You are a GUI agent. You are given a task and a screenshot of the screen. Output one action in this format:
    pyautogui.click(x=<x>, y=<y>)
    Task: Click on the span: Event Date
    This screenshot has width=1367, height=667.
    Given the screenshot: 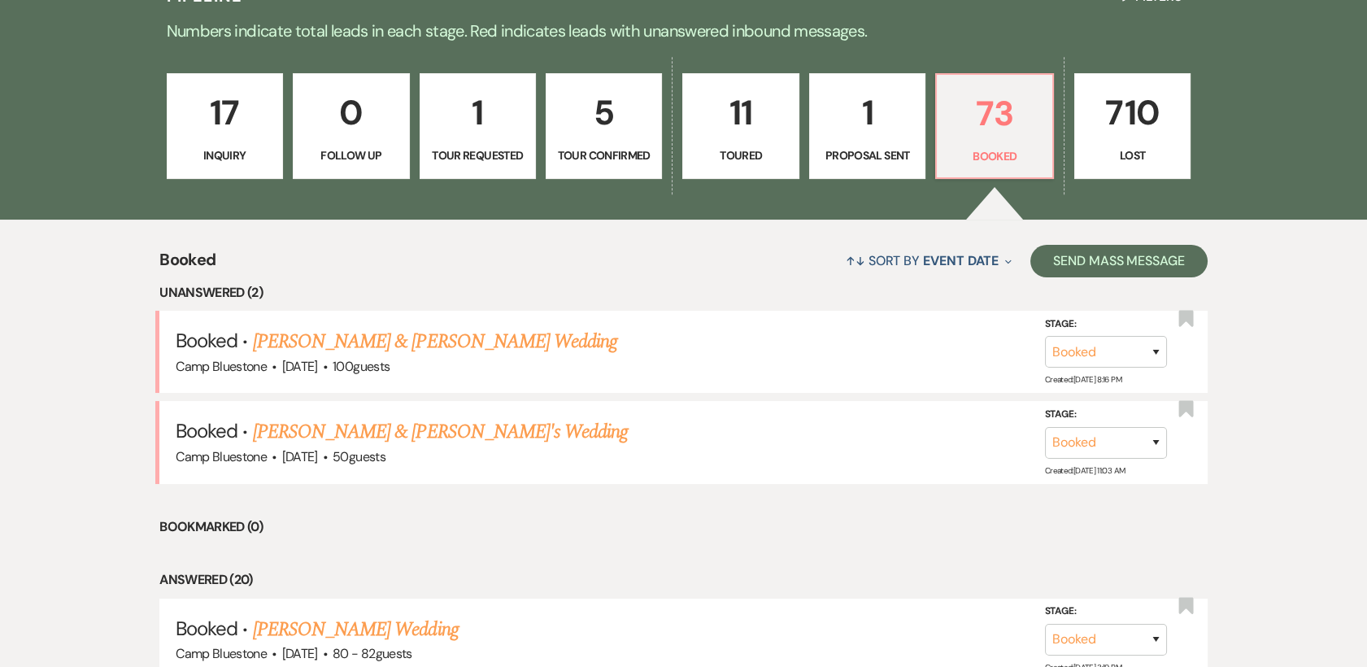 What is the action you would take?
    pyautogui.click(x=960, y=260)
    